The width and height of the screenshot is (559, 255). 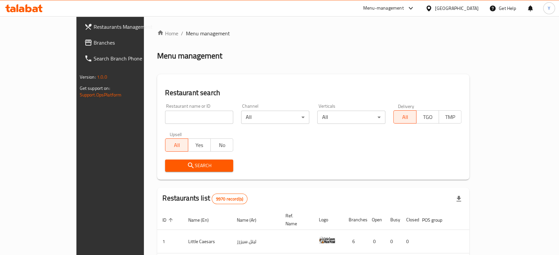 I want to click on div: Total records count, so click(x=230, y=199).